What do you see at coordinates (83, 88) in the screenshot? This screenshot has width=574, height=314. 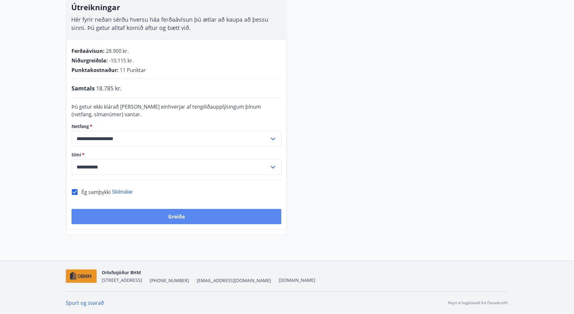 I see `span: Samtals` at bounding box center [83, 88].